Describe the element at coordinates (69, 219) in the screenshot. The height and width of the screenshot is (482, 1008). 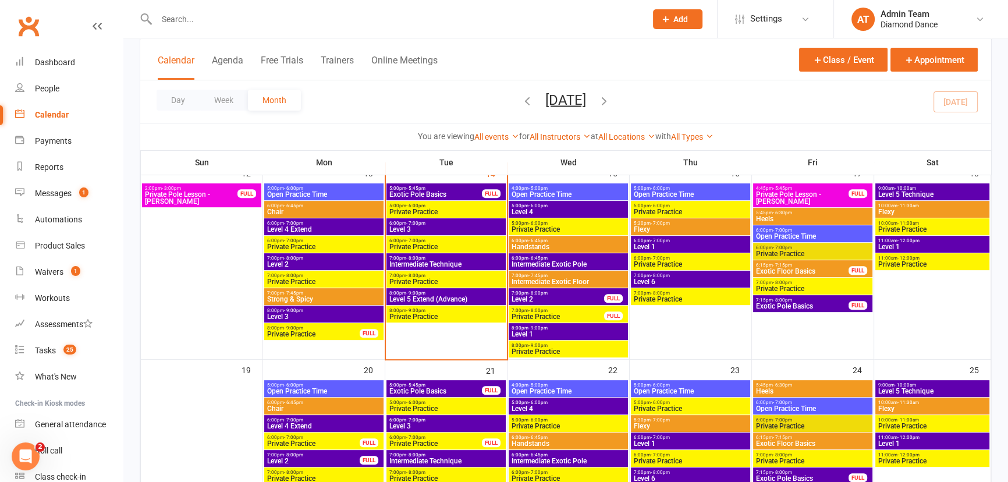
I see `a: Automations` at that location.